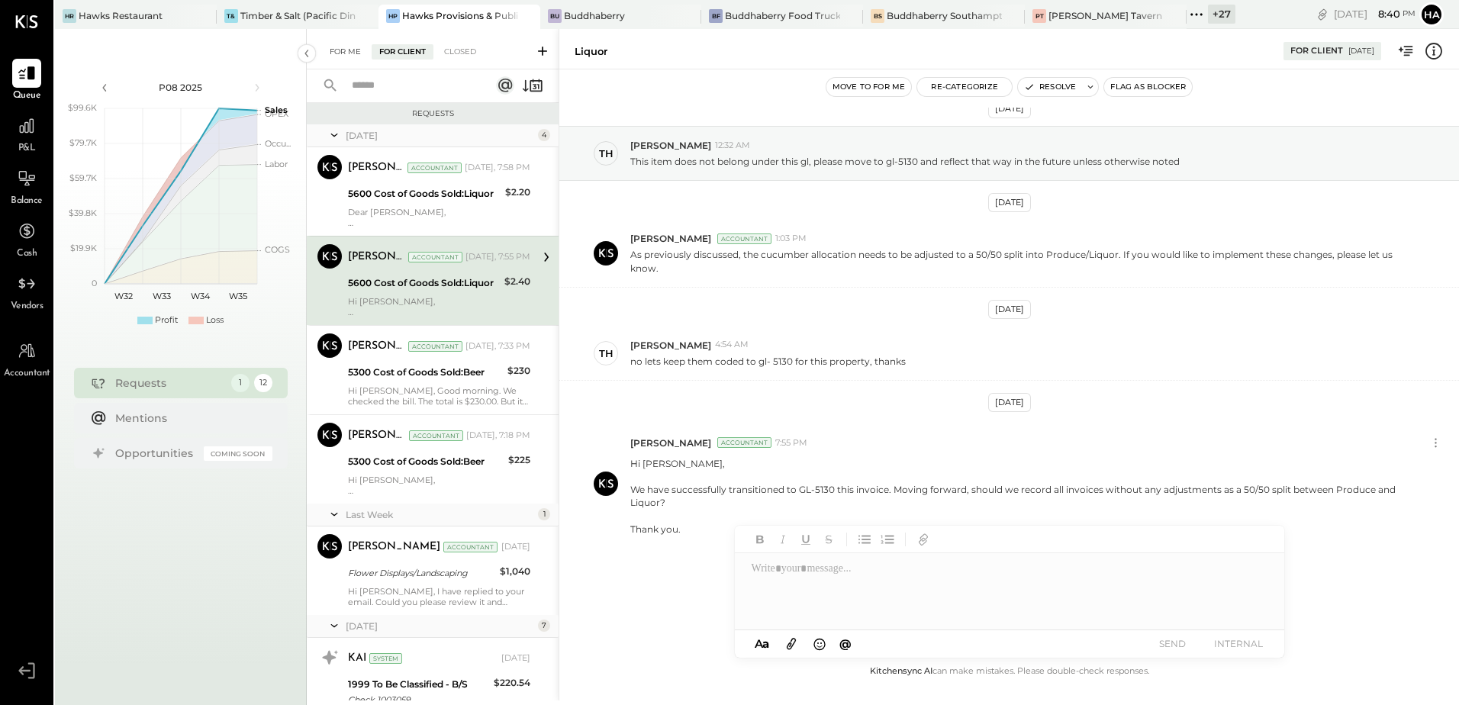 The height and width of the screenshot is (705, 1459). I want to click on div: $230, so click(519, 371).